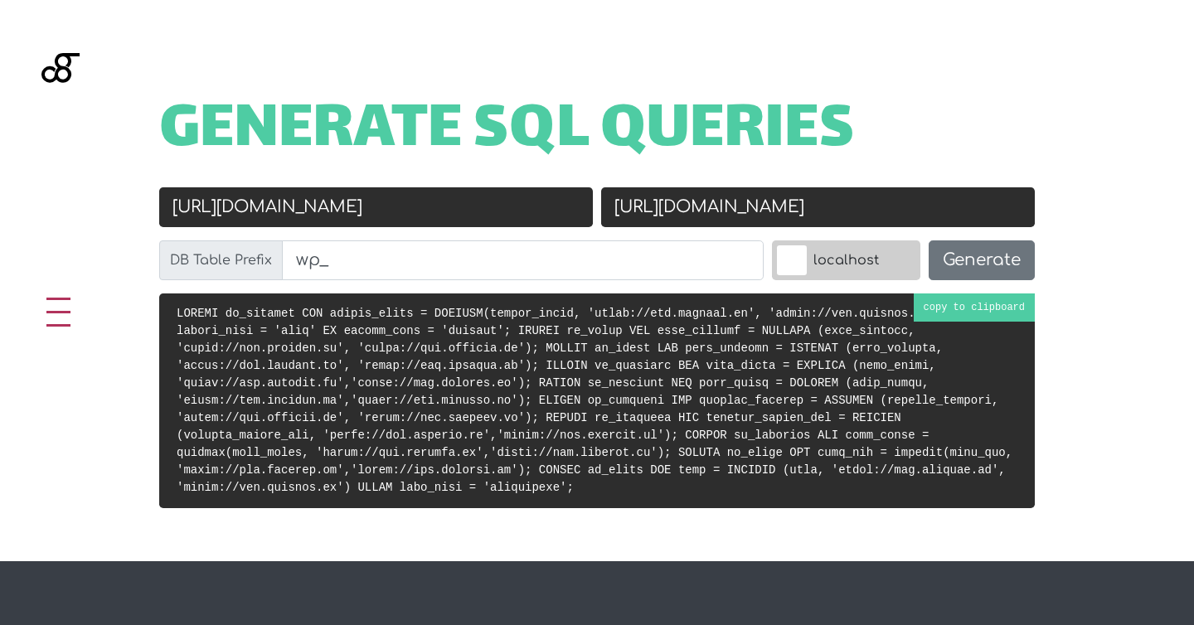 Image resolution: width=1194 pixels, height=625 pixels. Describe the element at coordinates (817, 207) in the screenshot. I see `input: New URL` at that location.